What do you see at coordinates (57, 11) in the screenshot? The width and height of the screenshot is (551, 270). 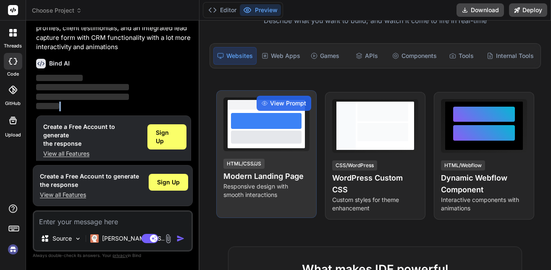 I see `span: Choose Project` at bounding box center [57, 11].